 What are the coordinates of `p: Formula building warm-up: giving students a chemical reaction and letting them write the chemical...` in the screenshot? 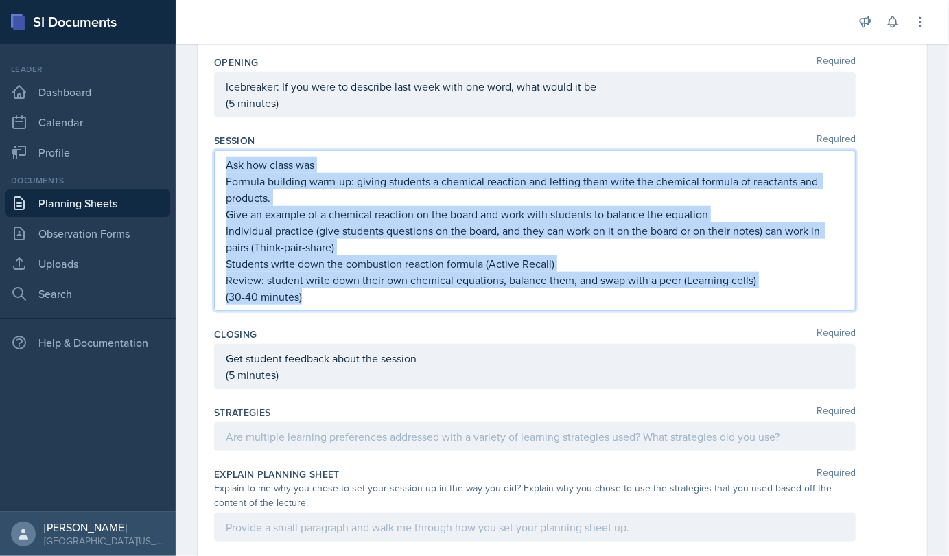 It's located at (535, 189).